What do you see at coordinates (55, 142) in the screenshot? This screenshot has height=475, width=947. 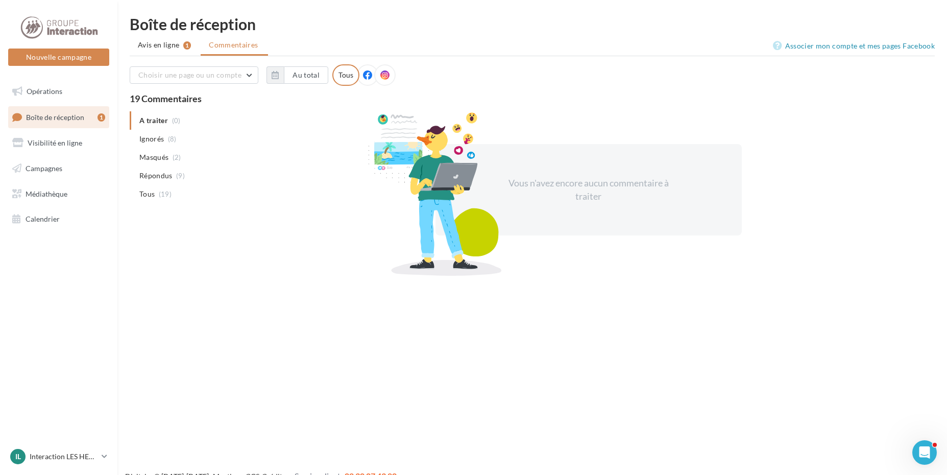 I see `span: Visibilité en ligne` at bounding box center [55, 142].